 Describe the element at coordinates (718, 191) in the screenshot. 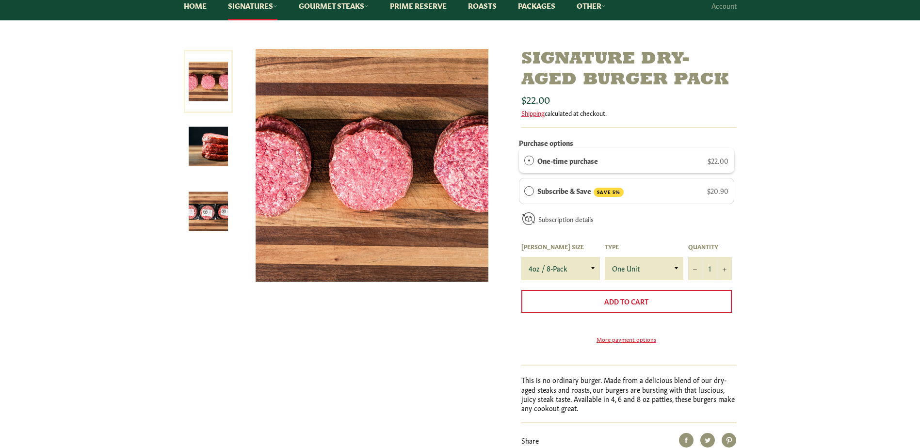

I see `span: $20.90` at that location.